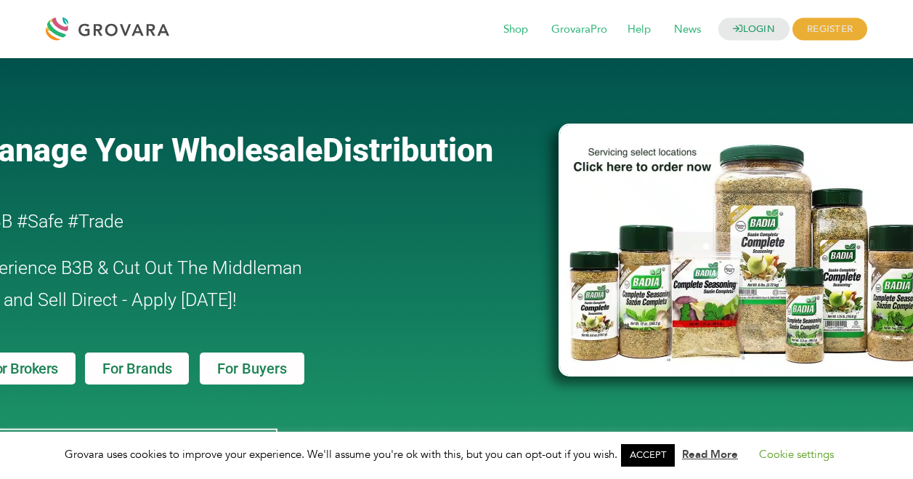 Image resolution: width=913 pixels, height=479 pixels. Describe the element at coordinates (754, 29) in the screenshot. I see `a: LOGIN` at that location.